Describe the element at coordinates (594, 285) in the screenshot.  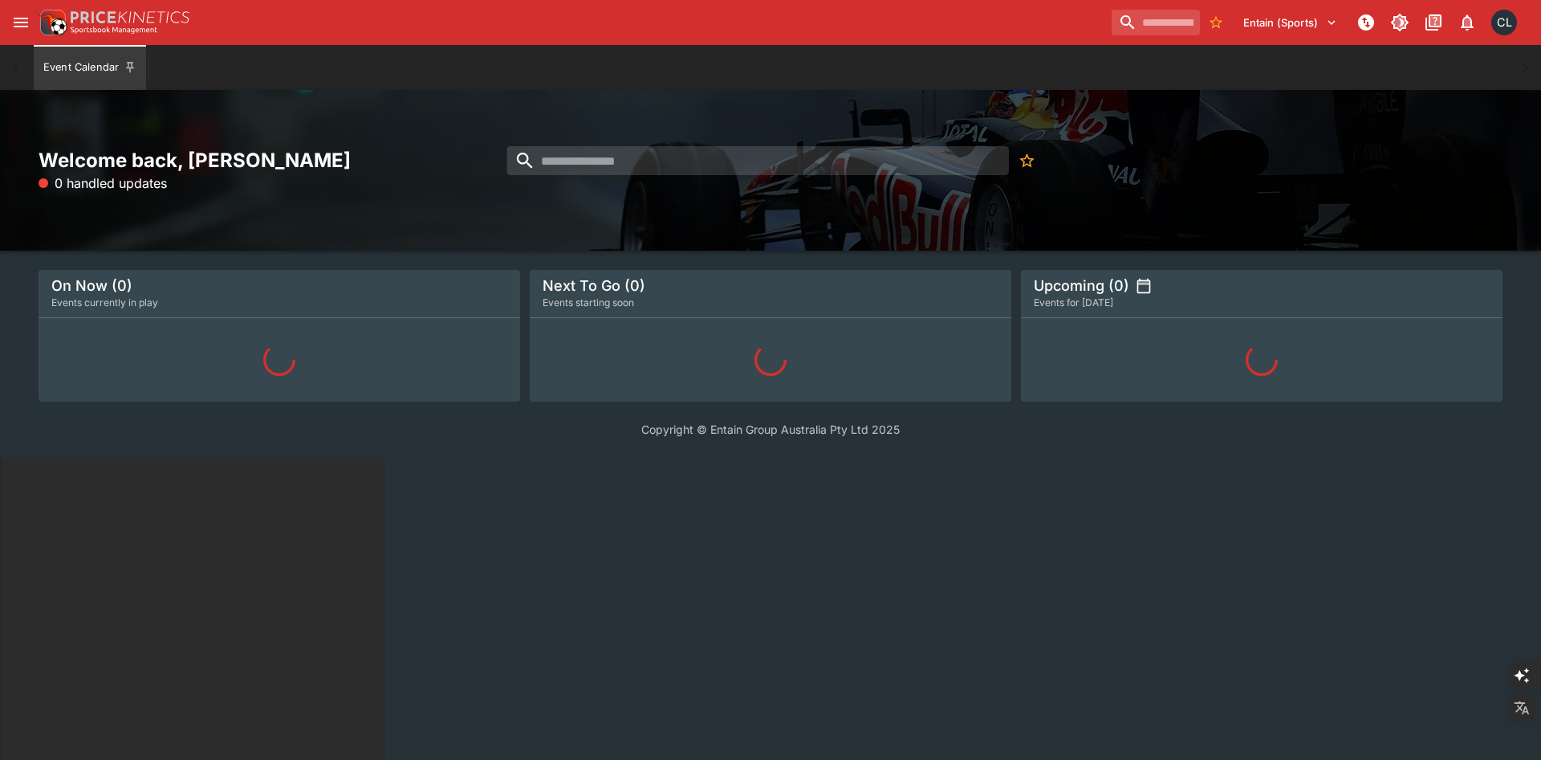
I see `h5: Next To Go (0)` at that location.